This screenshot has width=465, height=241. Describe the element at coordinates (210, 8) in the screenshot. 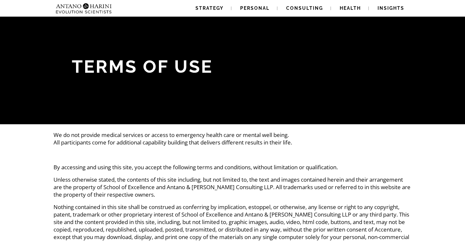

I see `span: Strategy` at that location.